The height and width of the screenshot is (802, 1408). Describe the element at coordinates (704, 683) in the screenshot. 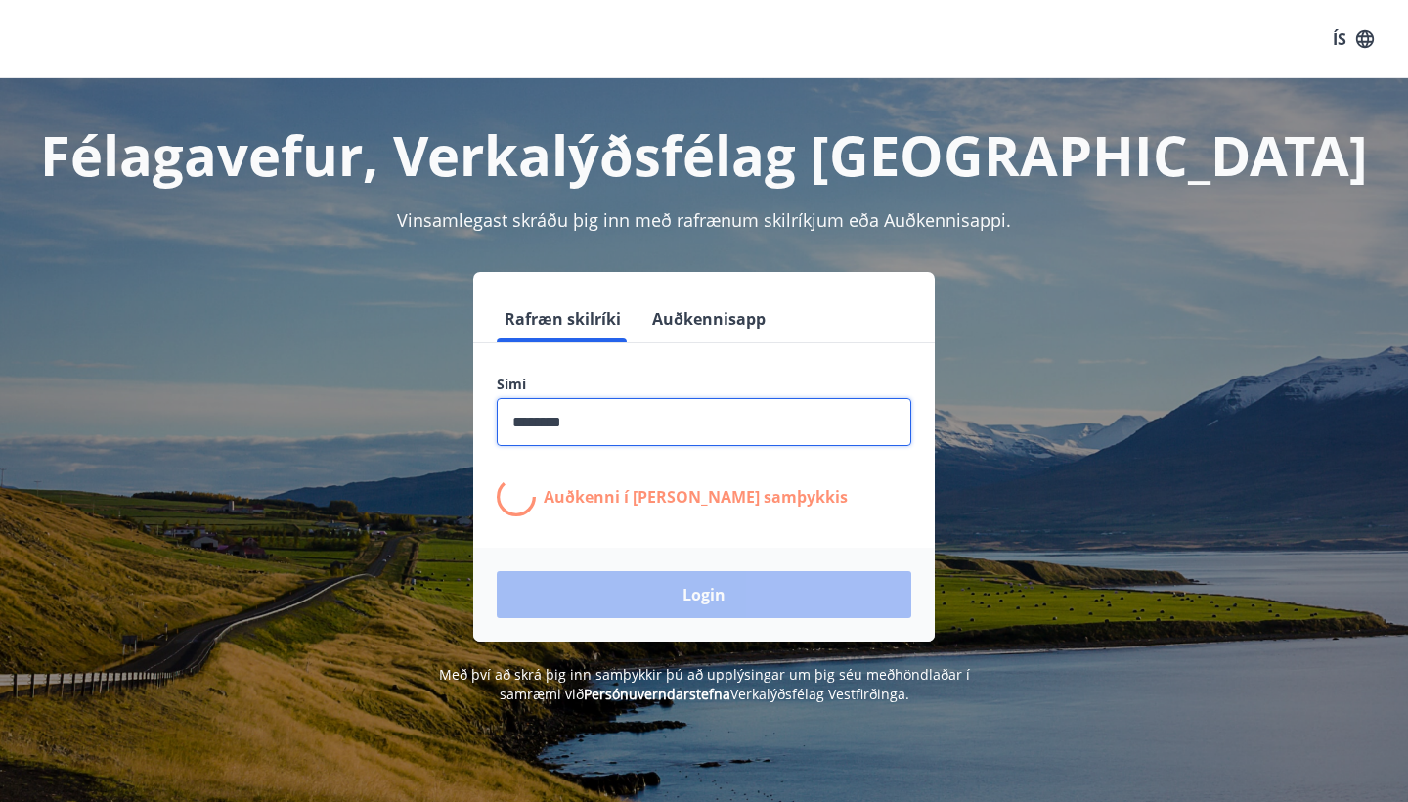

I see `span: Með því að skrá þig inn samþykkir þú að upplýsingar um þig séu meðhöndlaðar í samræmi við Verkalý...` at that location.